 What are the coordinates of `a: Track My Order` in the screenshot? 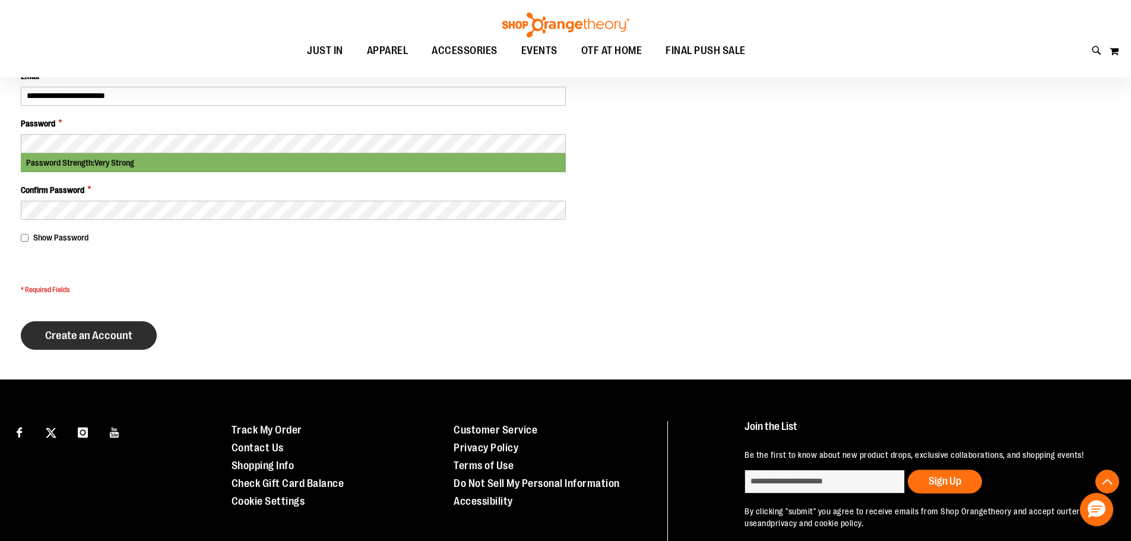 It's located at (266, 430).